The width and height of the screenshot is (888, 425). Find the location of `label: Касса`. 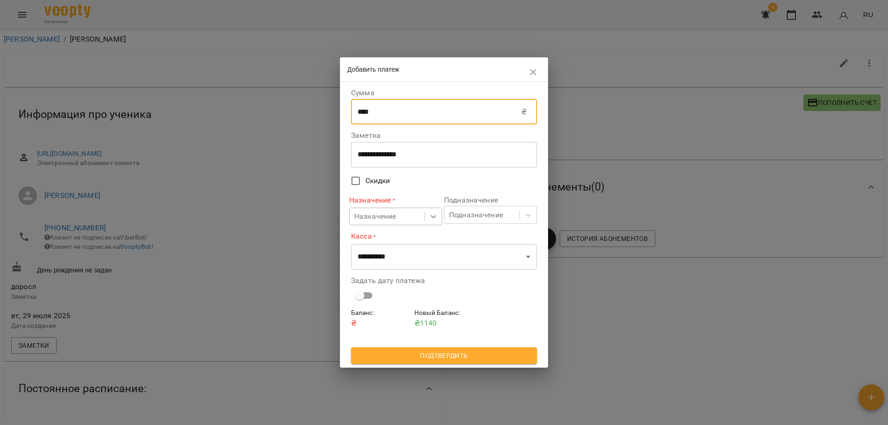

label: Касса is located at coordinates (444, 236).